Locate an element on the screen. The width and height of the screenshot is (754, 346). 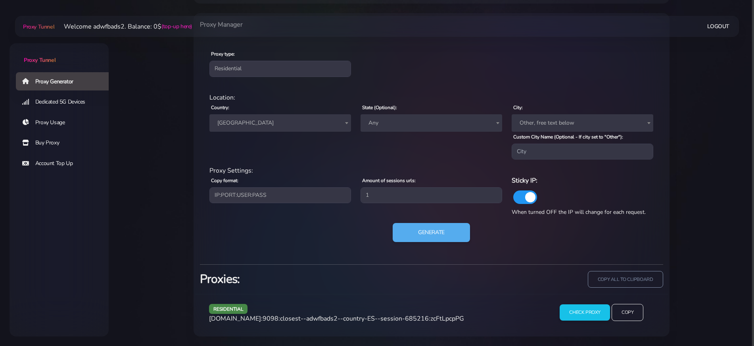
div: Location: is located at coordinates (432, 98).